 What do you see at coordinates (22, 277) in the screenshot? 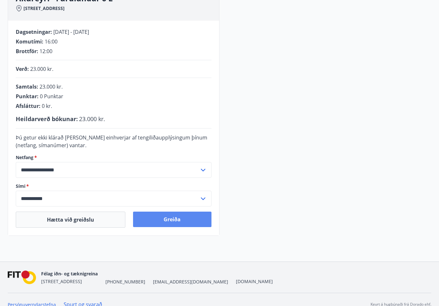
I see `img: FPQVkF9lTnNbbaRSFyT17YYeljoOGk5m51IhT0bO.png` at bounding box center [22, 277].